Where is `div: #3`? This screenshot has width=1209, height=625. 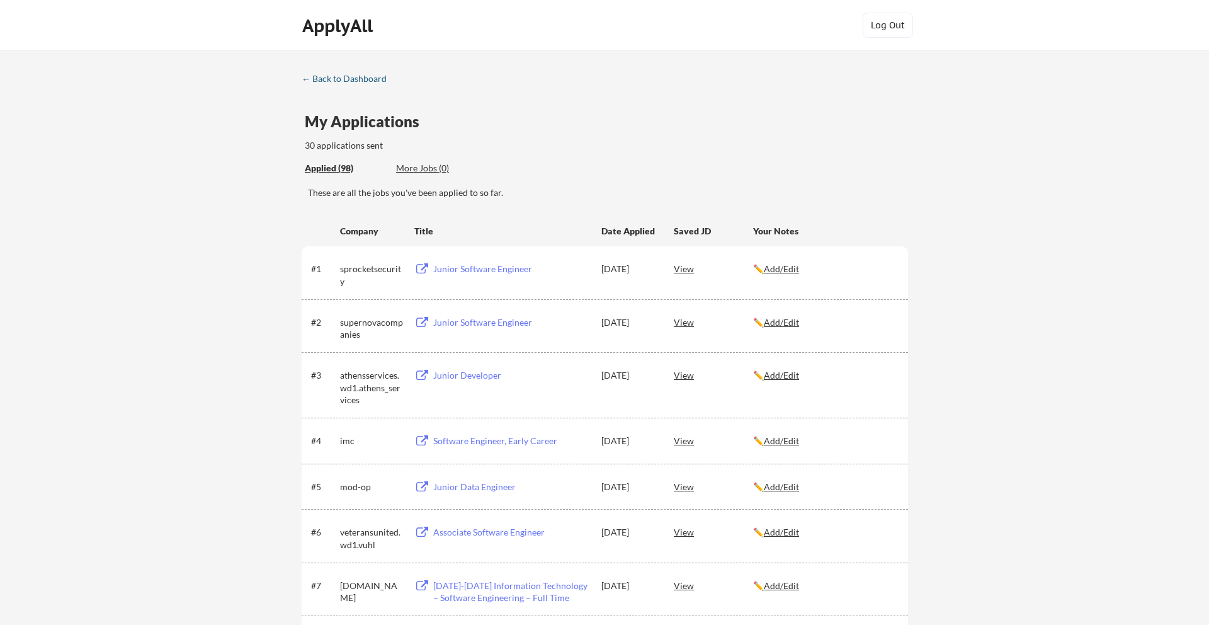
div: #3 is located at coordinates (323, 375).